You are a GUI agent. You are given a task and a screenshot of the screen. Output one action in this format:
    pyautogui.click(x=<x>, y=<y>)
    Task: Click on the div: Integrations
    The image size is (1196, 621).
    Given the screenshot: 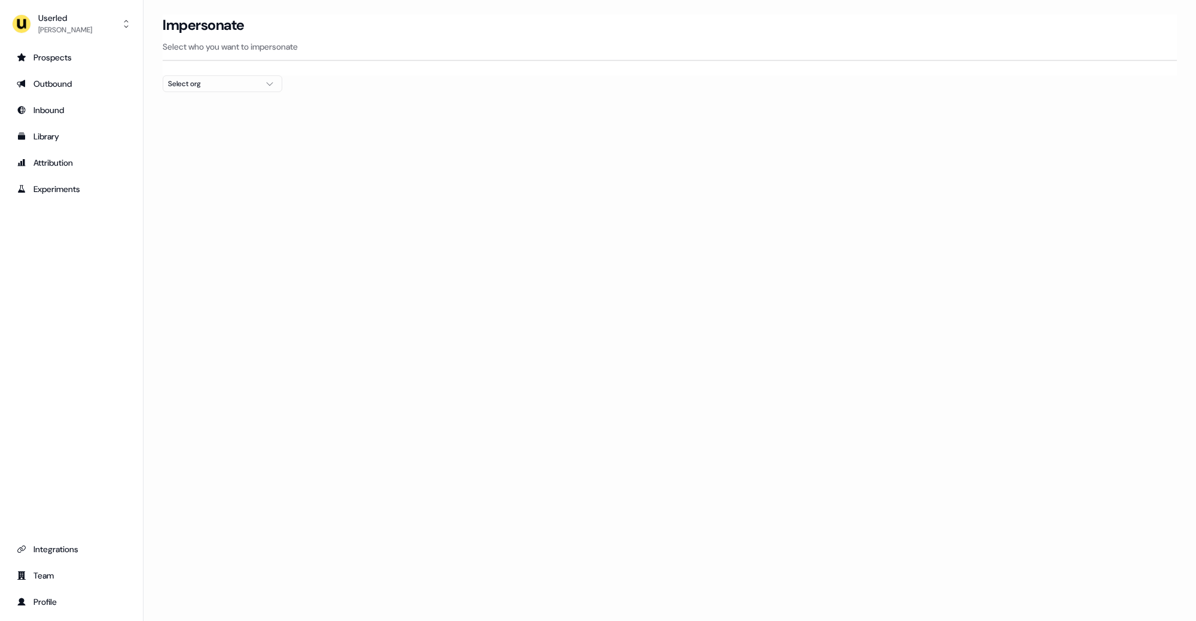 What is the action you would take?
    pyautogui.click(x=71, y=549)
    